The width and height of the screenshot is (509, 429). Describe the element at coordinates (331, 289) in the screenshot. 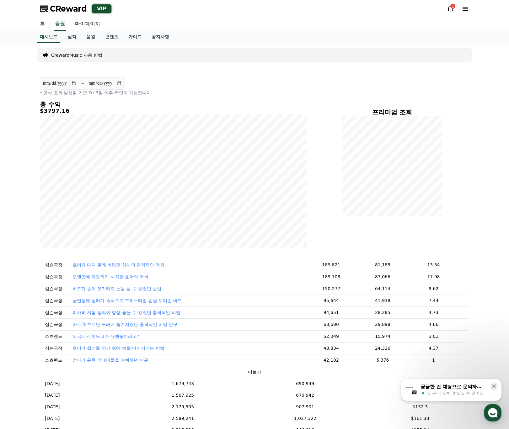

I see `td: 150,277` at that location.